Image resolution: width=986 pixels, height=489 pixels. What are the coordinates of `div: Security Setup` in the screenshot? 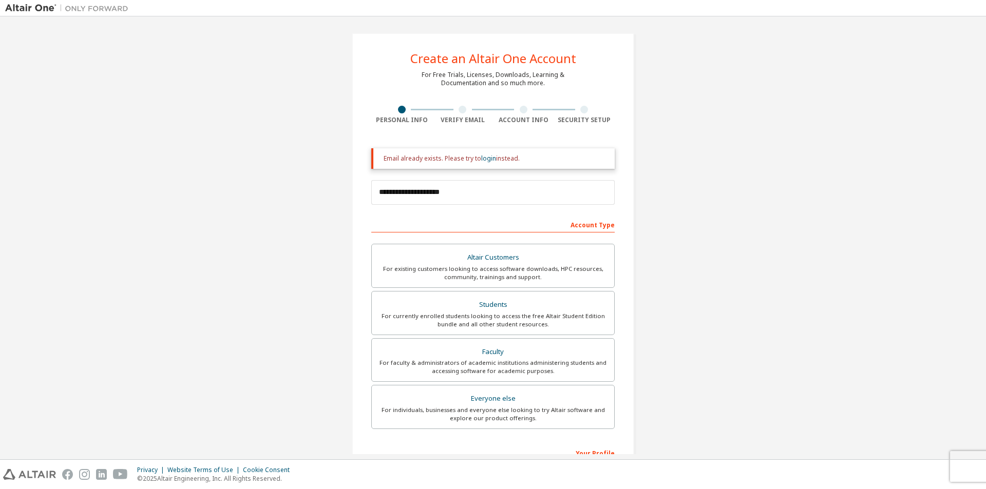 It's located at (584, 120).